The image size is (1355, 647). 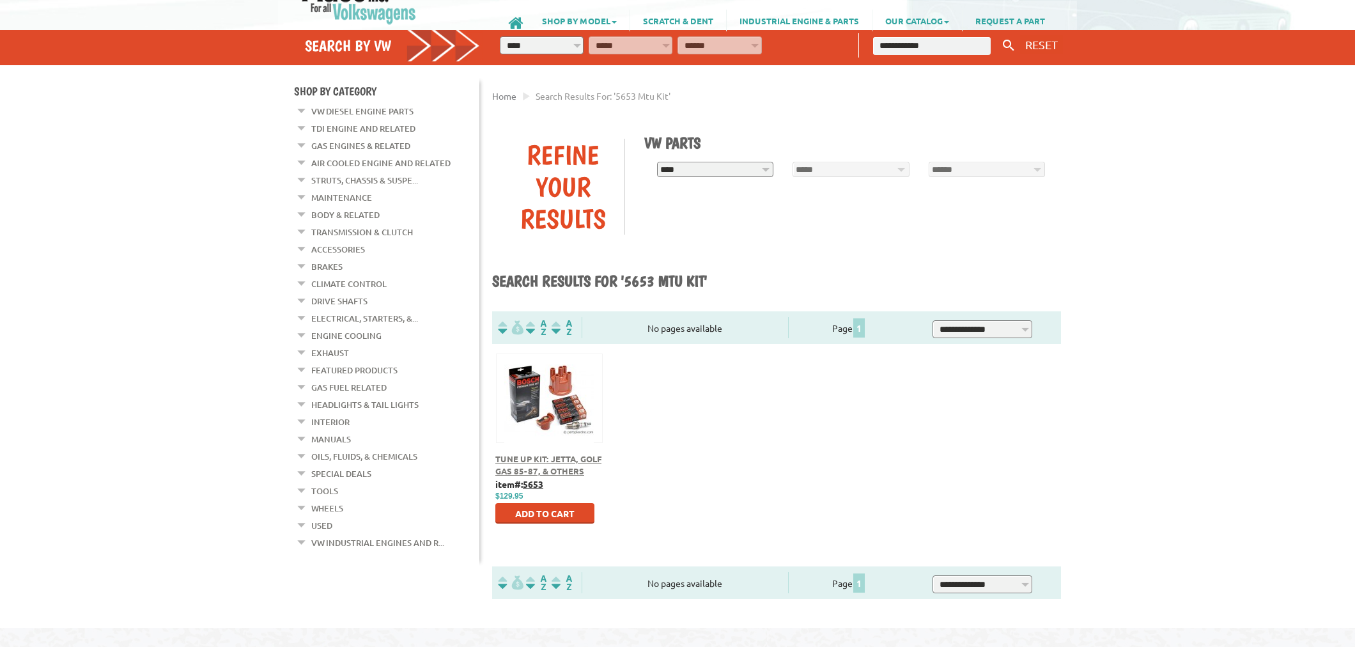 What do you see at coordinates (331, 422) in the screenshot?
I see `a: Interior` at bounding box center [331, 422].